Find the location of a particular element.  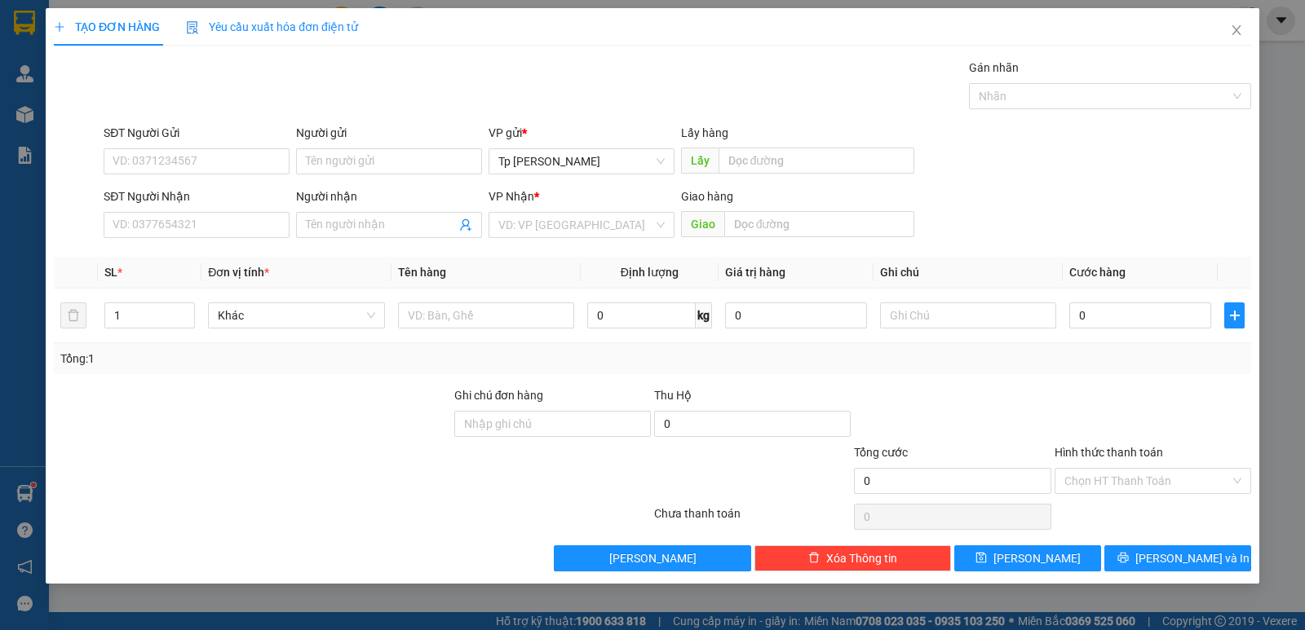

span: Giao hàng is located at coordinates (707, 197).